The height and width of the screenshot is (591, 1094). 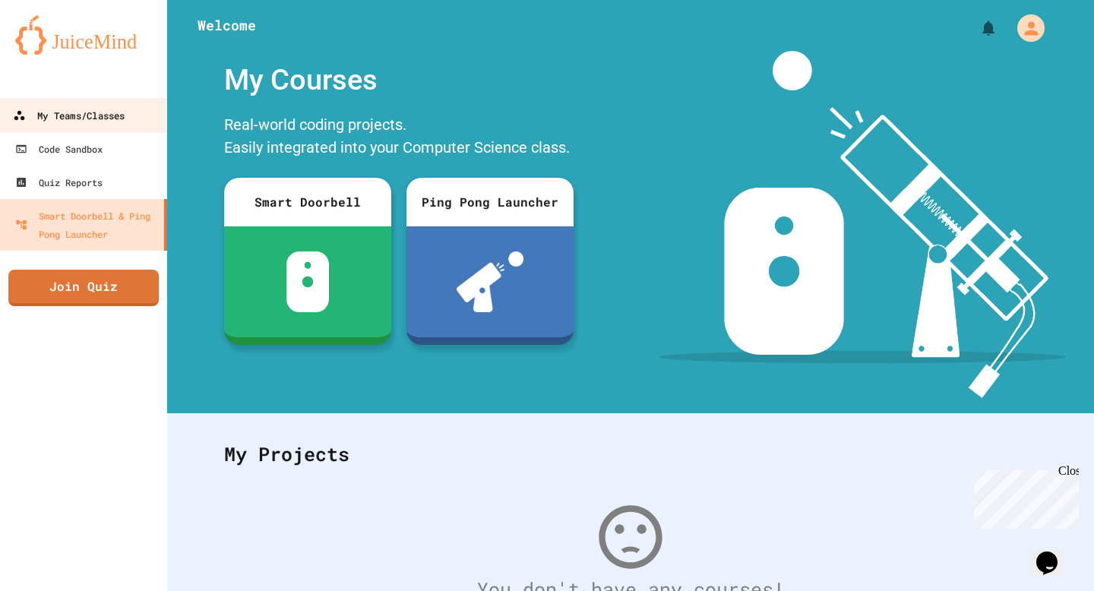 I want to click on img: sdb-white.svg, so click(x=308, y=282).